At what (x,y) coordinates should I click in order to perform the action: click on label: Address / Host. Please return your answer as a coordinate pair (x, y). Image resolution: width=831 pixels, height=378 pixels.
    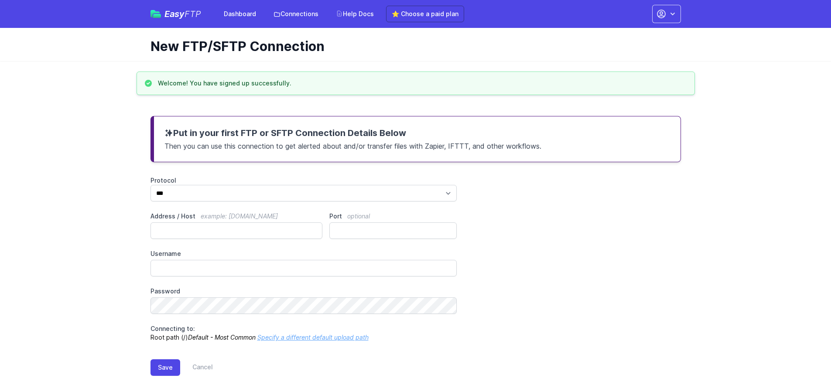
    Looking at the image, I should click on (236, 216).